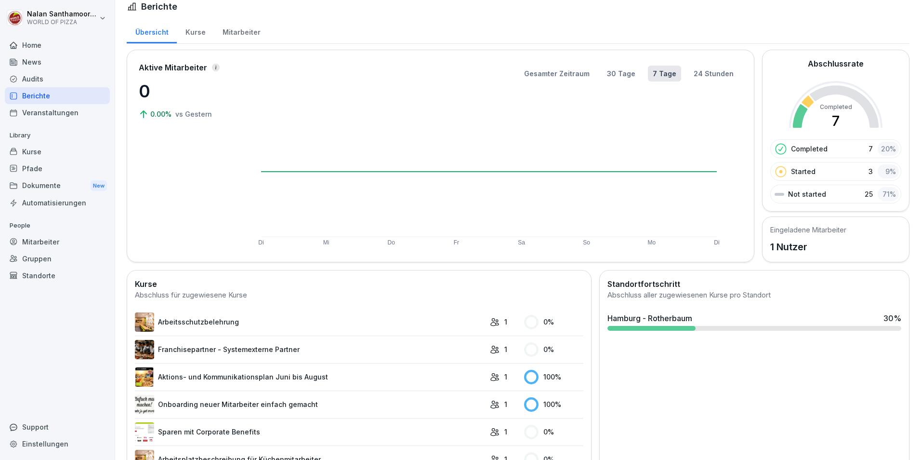 This screenshot has width=921, height=460. What do you see at coordinates (57, 62) in the screenshot?
I see `a: News` at bounding box center [57, 62].